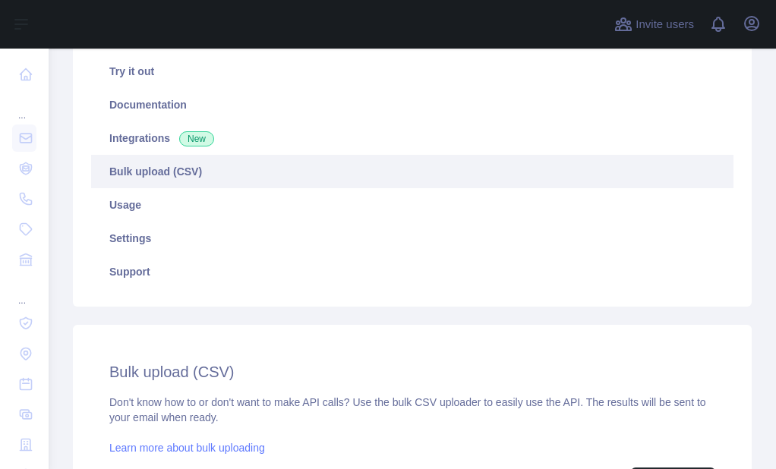  Describe the element at coordinates (412, 105) in the screenshot. I see `a: Documentation` at that location.